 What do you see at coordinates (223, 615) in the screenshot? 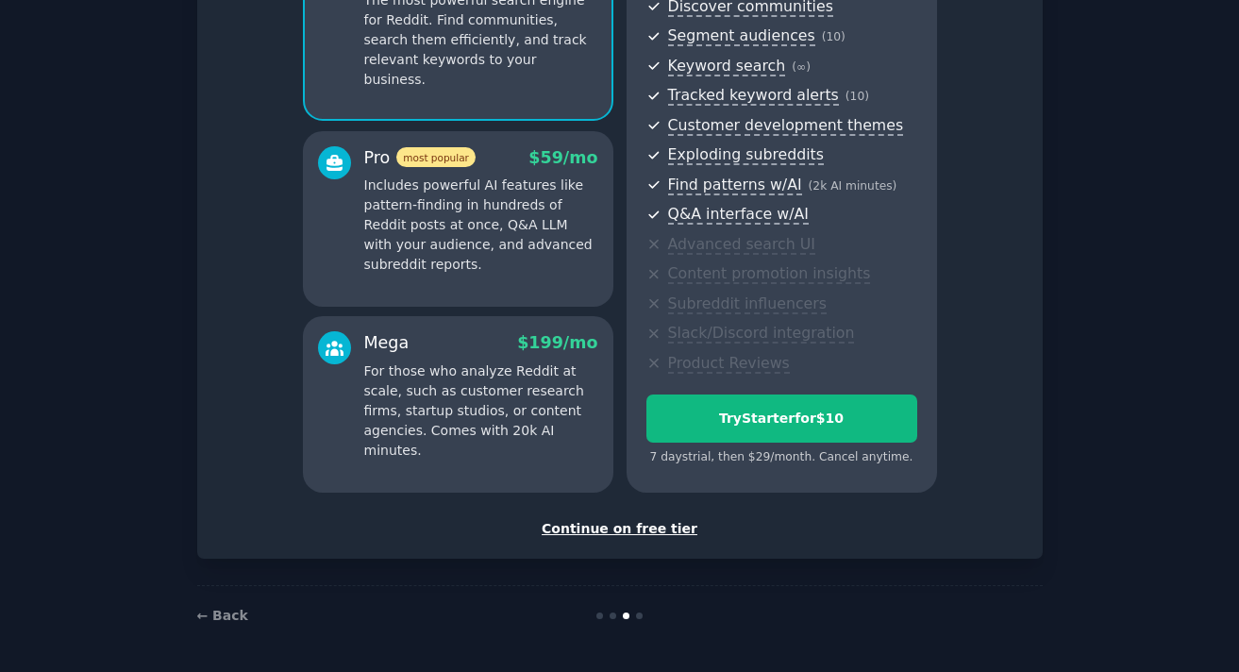
I see `a: ← Back` at bounding box center [223, 615].